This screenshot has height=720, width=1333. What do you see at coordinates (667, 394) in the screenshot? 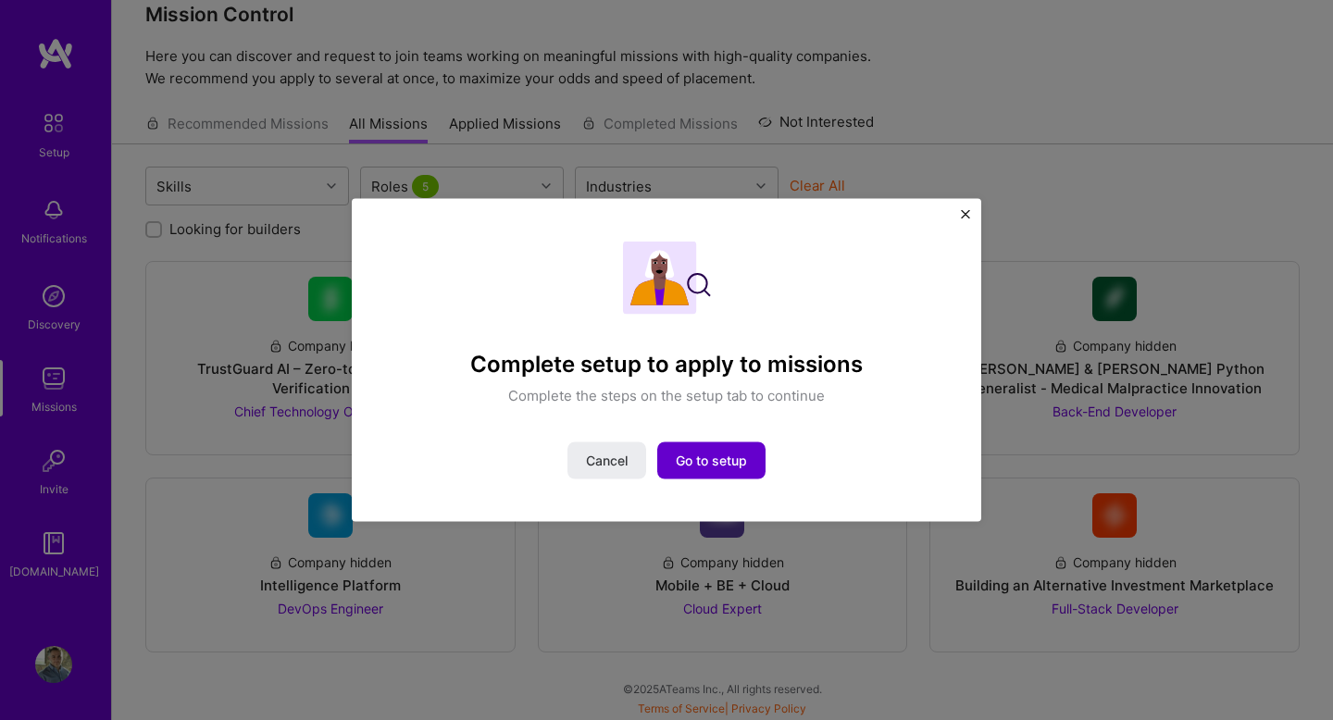
I see `p: Complete the steps on the setup tab to continue` at bounding box center [667, 394].